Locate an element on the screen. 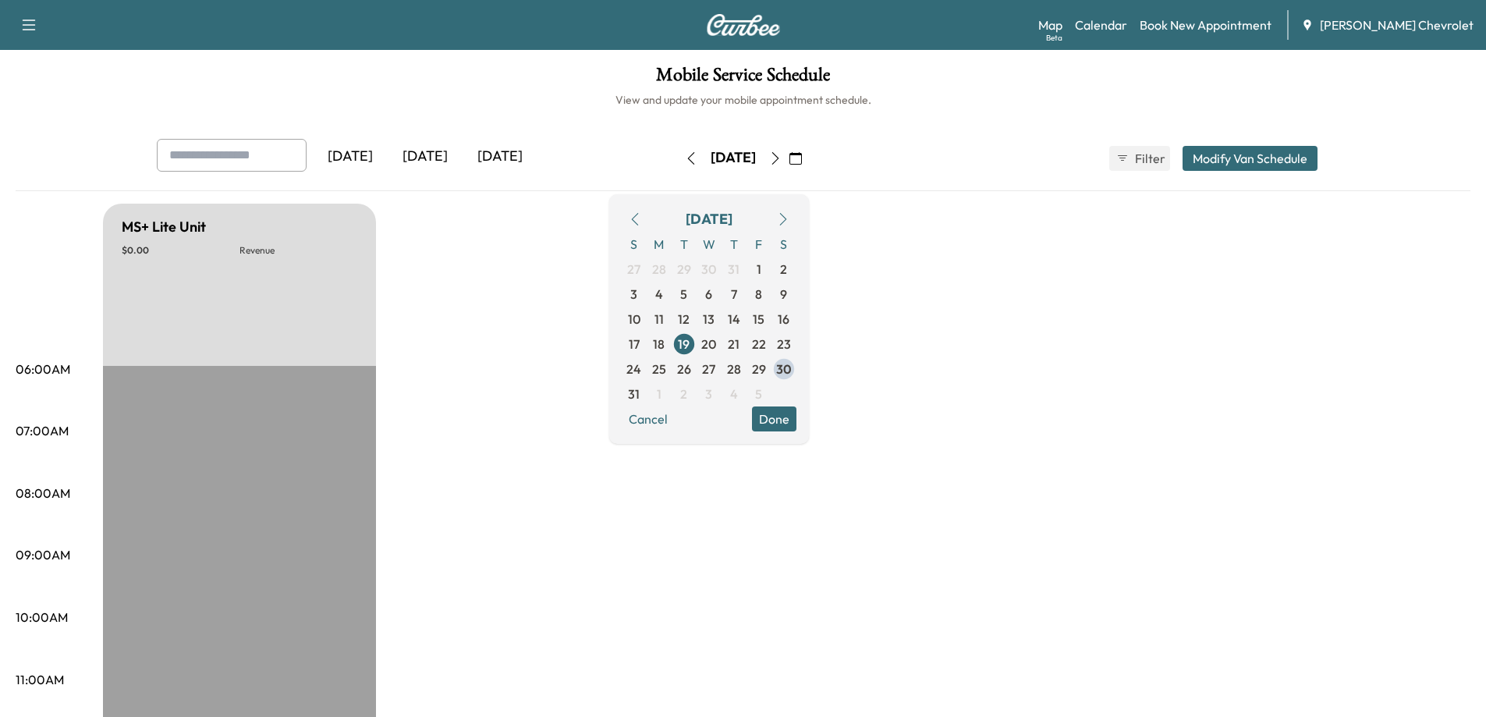 This screenshot has height=717, width=1486. span: F is located at coordinates (759, 244).